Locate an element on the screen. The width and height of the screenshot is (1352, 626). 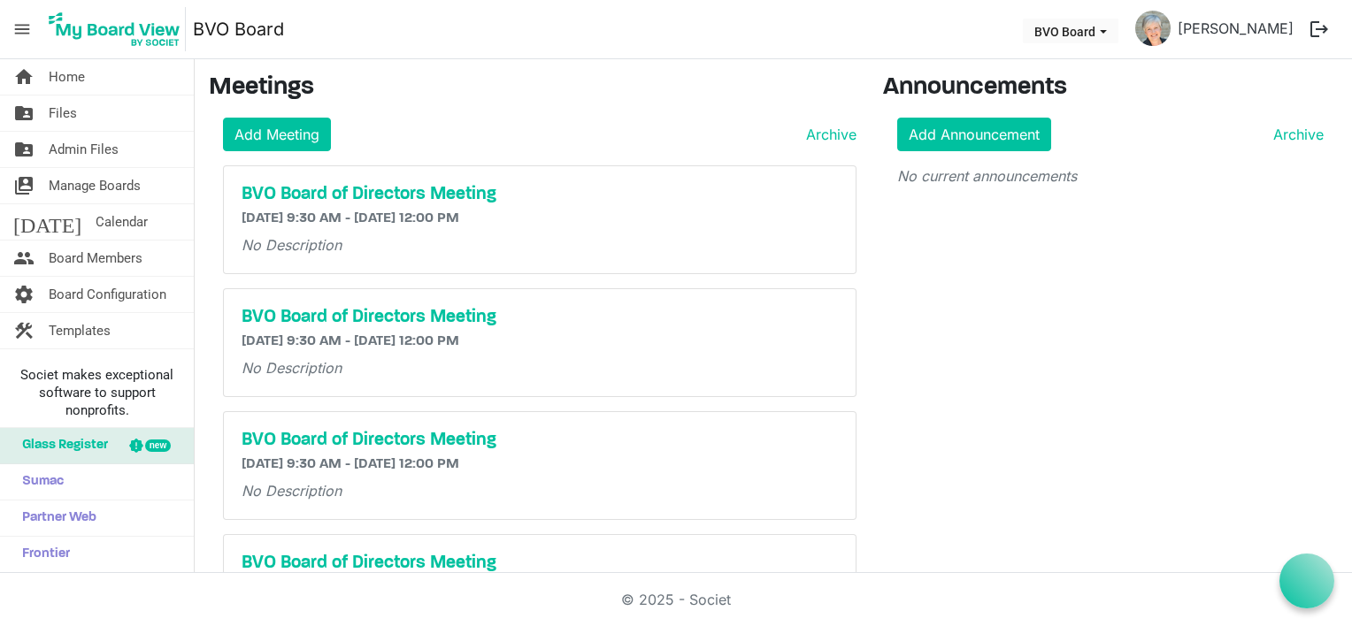
a: © 2025 - Societ is located at coordinates (676, 600).